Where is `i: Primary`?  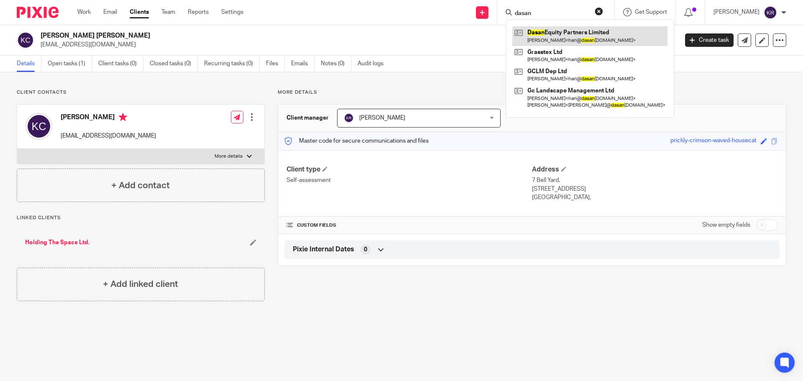
i: Primary is located at coordinates (123, 117).